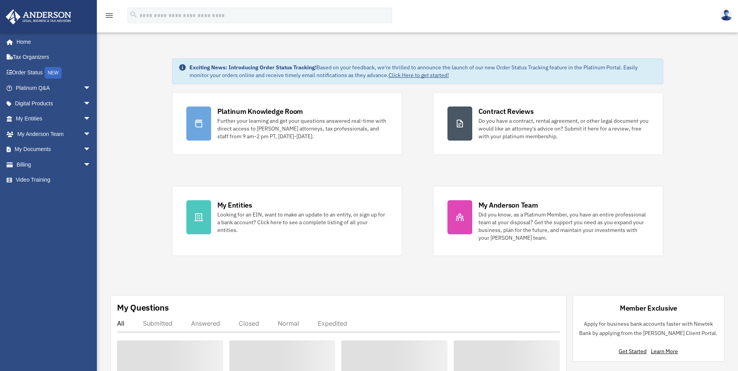  Describe the element at coordinates (287, 124) in the screenshot. I see `a: Platinum Knowledge Room Further your learning and get your questions answered real-time with dire...` at that location.